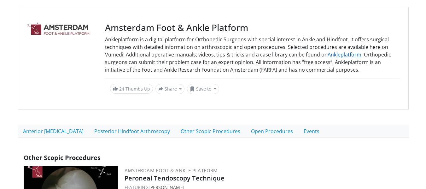 The image size is (426, 189). Describe the element at coordinates (272, 131) in the screenshot. I see `a: Open Procedures` at that location.